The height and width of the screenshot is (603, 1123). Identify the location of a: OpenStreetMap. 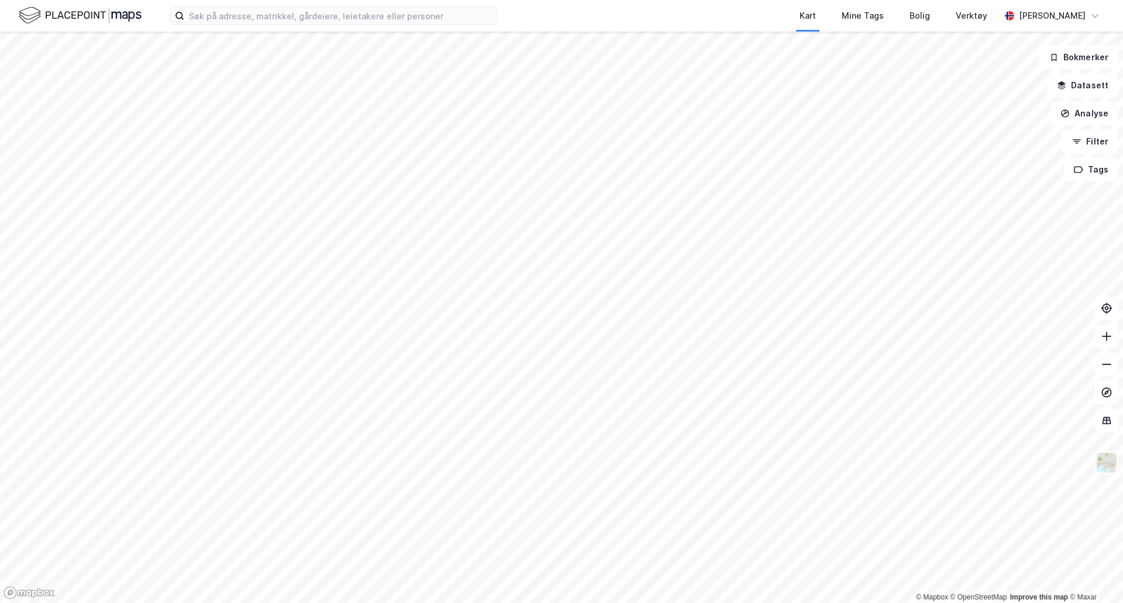
(979, 597).